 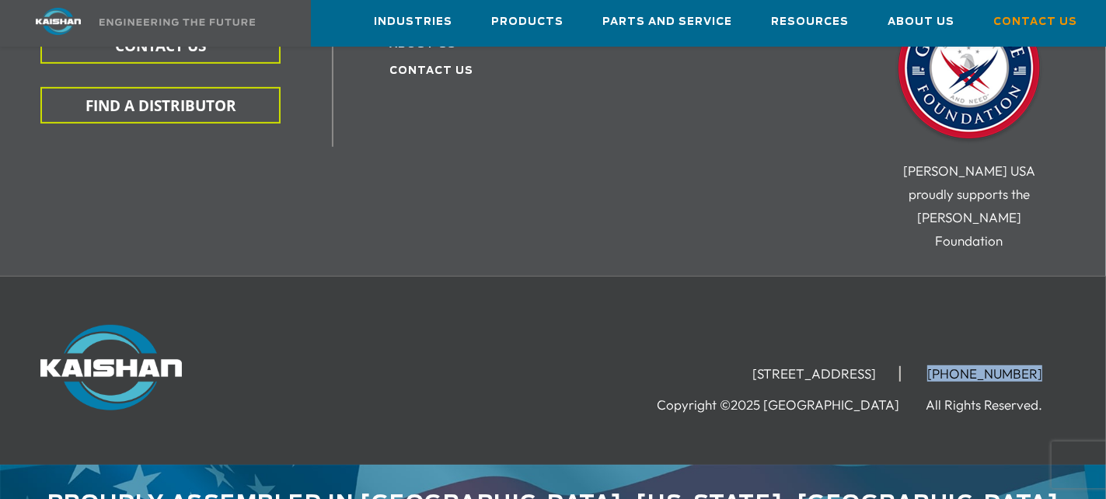 I want to click on a: Industries, so click(x=413, y=22).